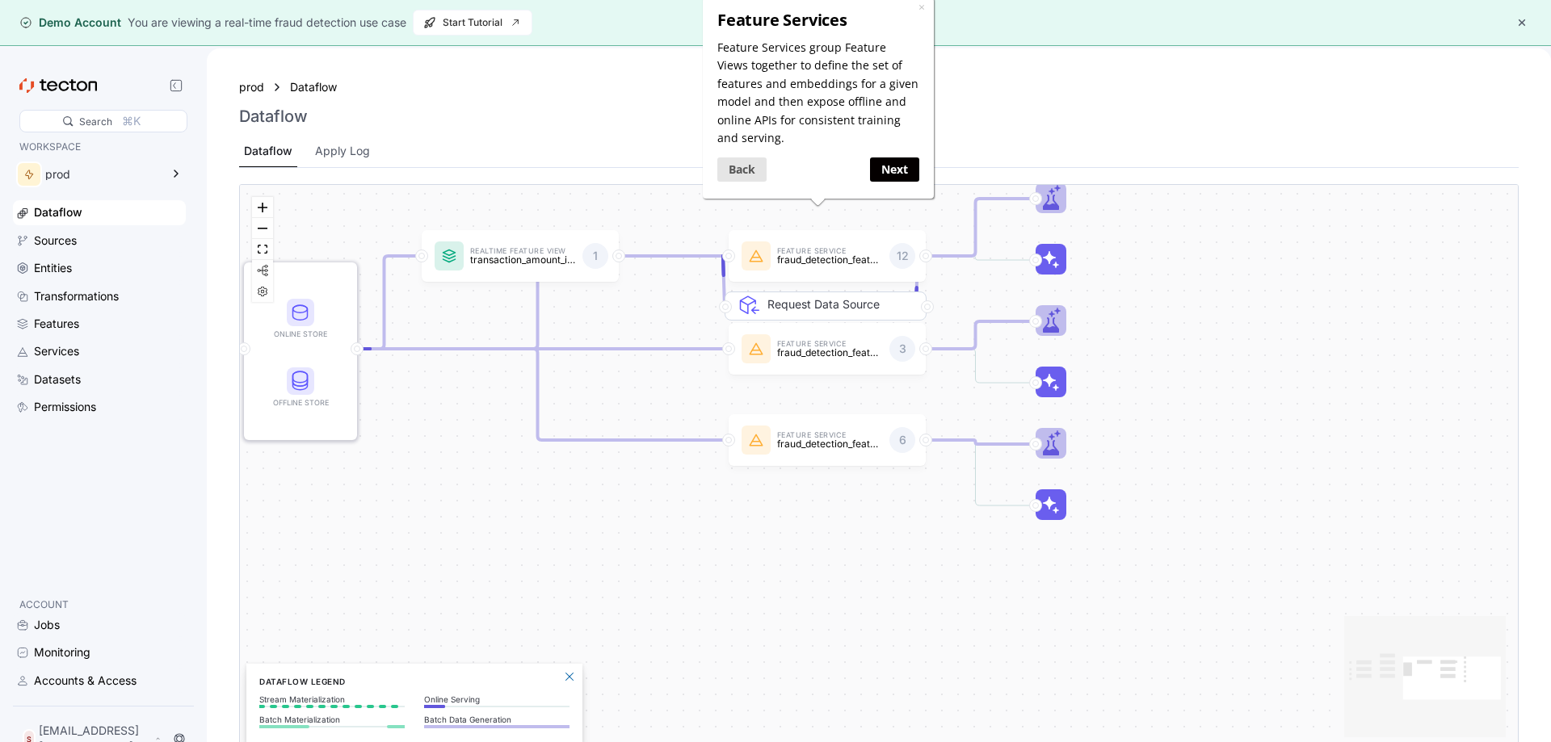 This screenshot has height=742, width=1551. I want to click on div: Apply Log, so click(342, 151).